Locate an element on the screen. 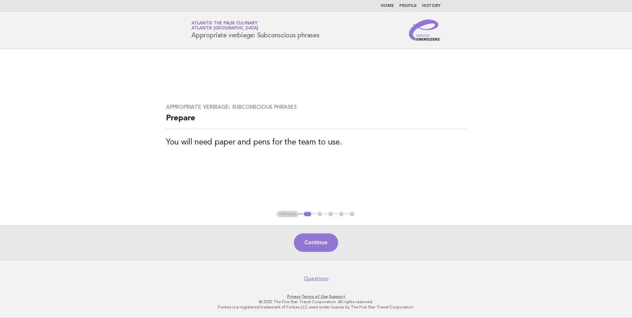  h2: Prepare is located at coordinates (316, 121).